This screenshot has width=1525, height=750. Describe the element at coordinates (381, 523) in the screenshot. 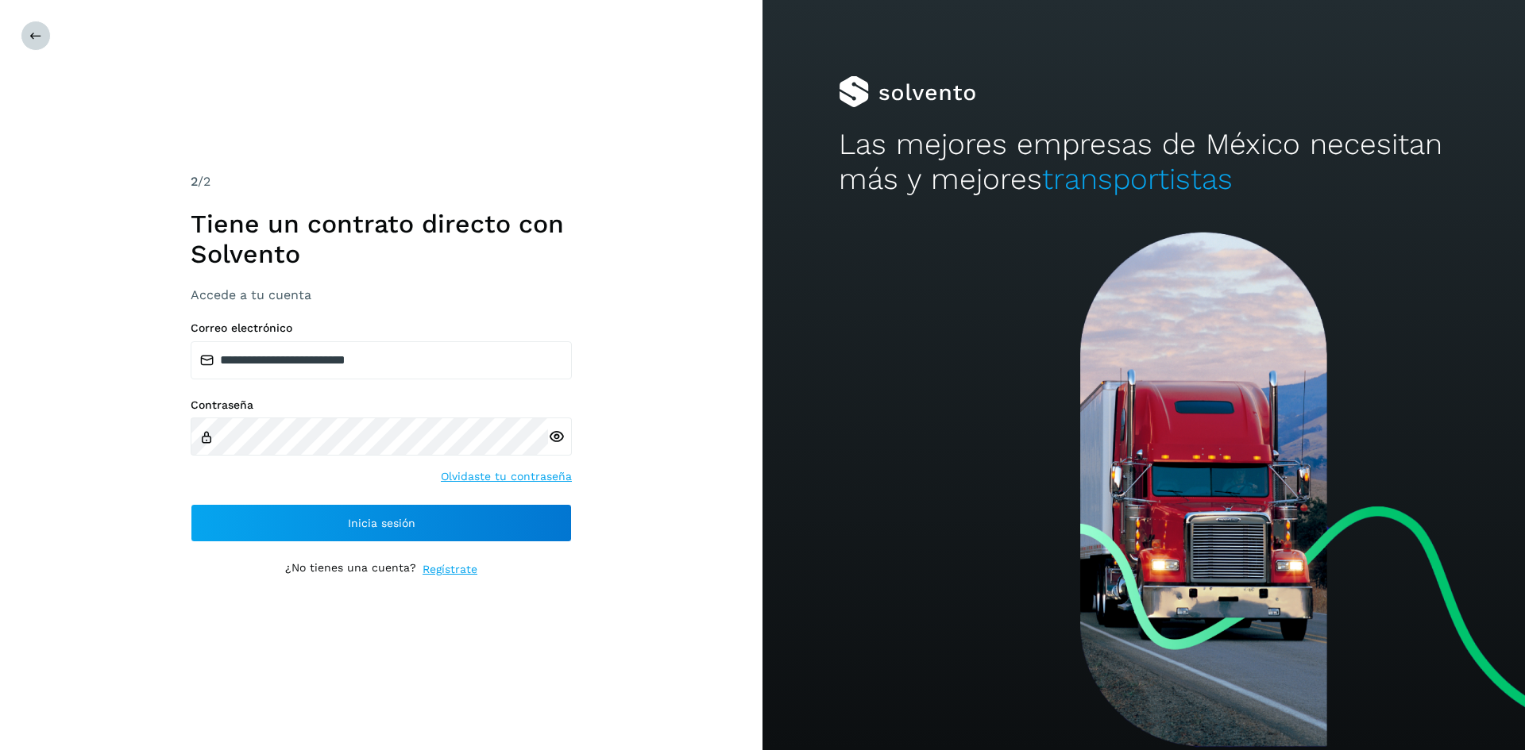

I see `button: Inicia sesión` at that location.